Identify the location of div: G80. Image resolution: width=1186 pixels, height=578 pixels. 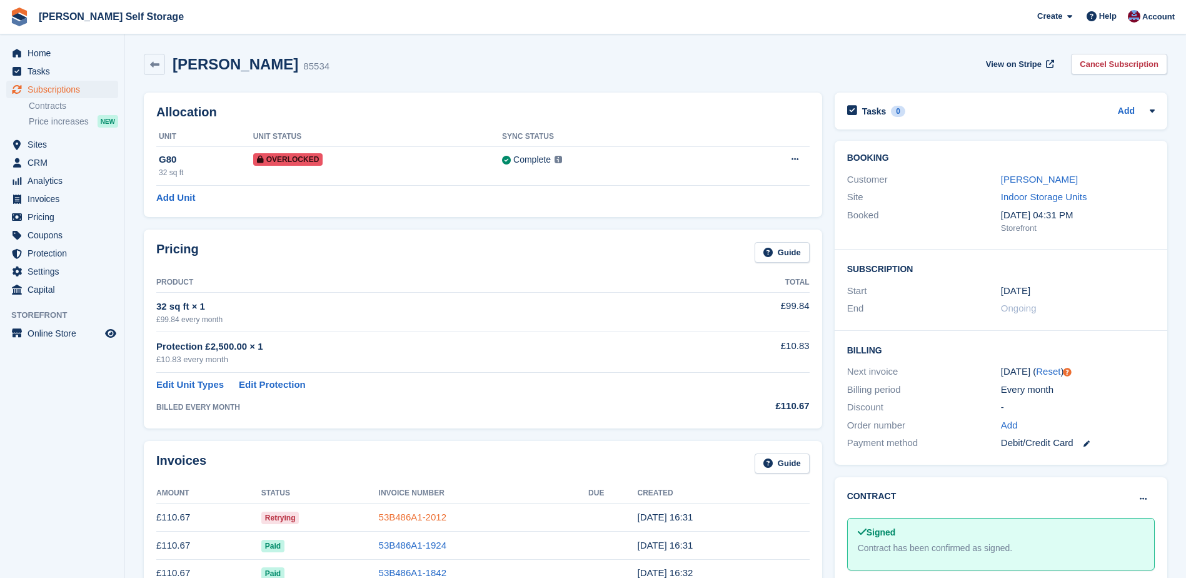
(206, 159).